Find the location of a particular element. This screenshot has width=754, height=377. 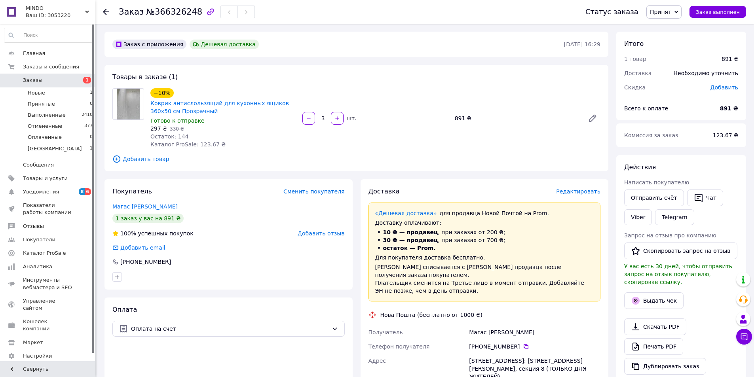

span: Добавить товар is located at coordinates (356, 159).